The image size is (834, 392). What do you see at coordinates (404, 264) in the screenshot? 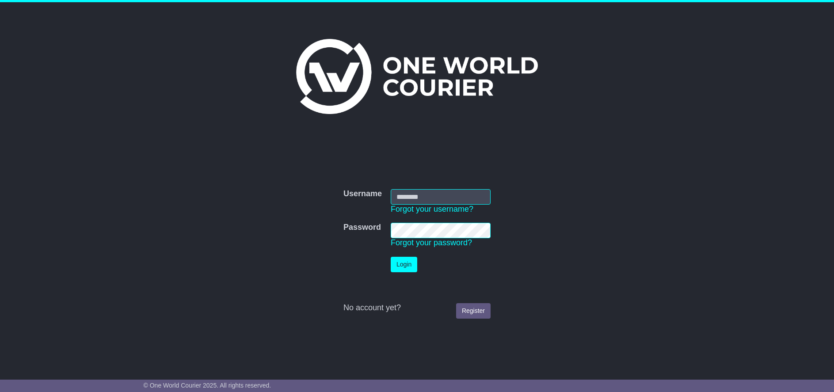
I see `button: Login` at bounding box center [404, 264].